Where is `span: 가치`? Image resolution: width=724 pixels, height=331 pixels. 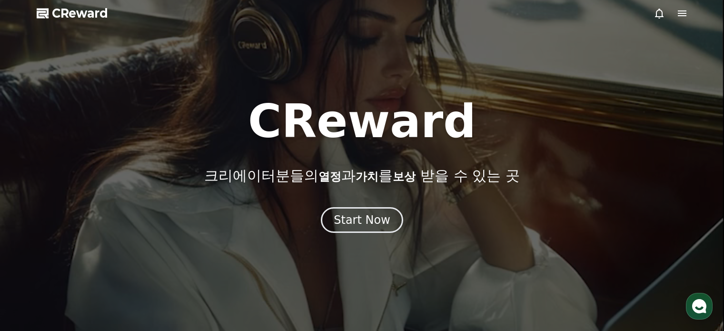
span: 가치 is located at coordinates (367, 177).